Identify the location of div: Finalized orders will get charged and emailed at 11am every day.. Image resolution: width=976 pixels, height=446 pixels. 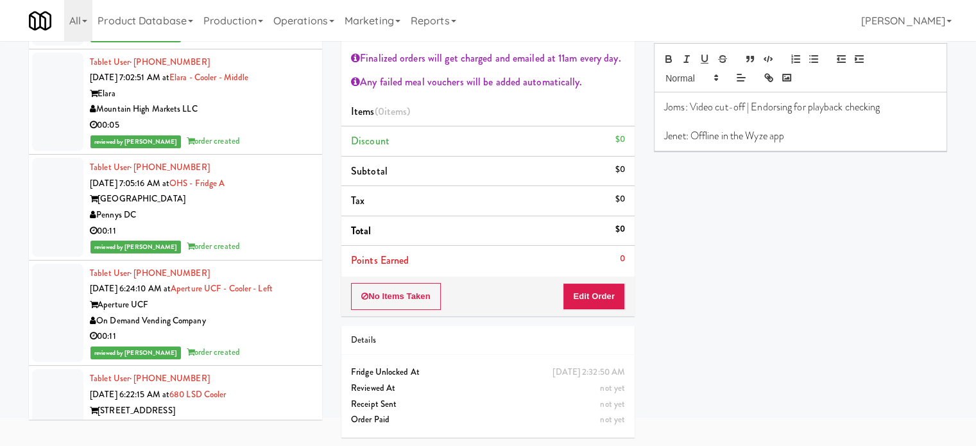
(488, 58).